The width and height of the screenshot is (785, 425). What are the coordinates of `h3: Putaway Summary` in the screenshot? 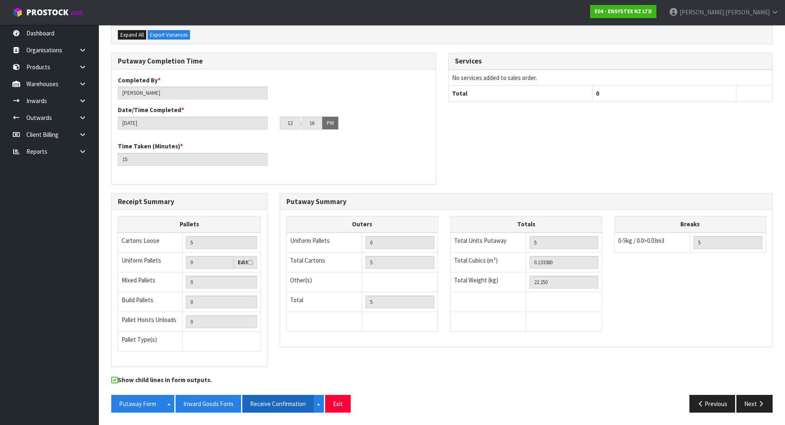 It's located at (526, 201).